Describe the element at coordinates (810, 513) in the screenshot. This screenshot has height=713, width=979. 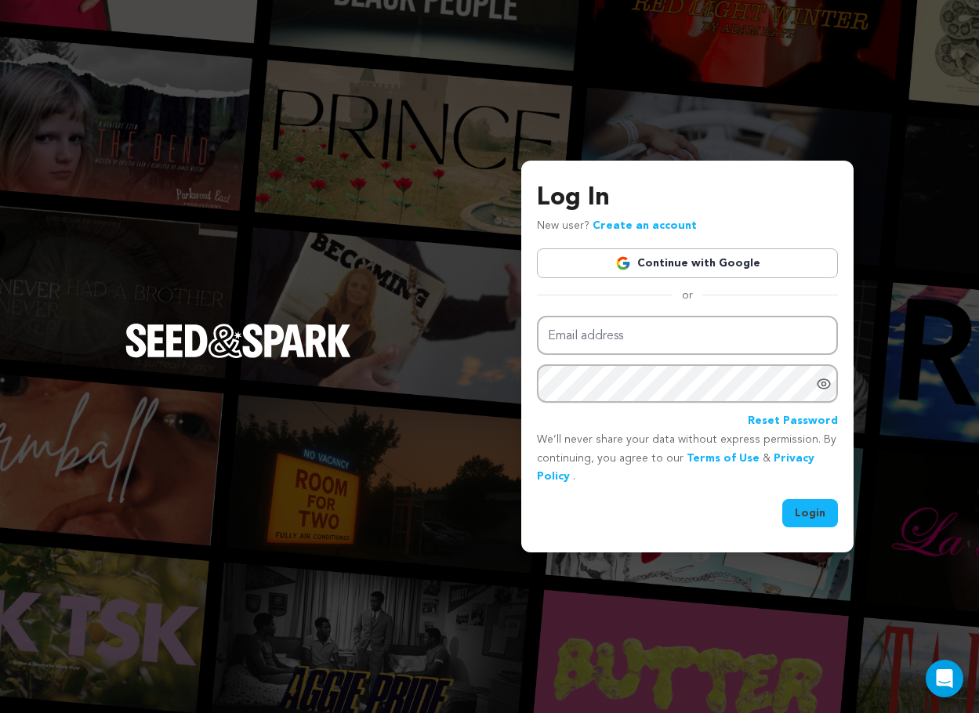
I see `button: Login` at that location.